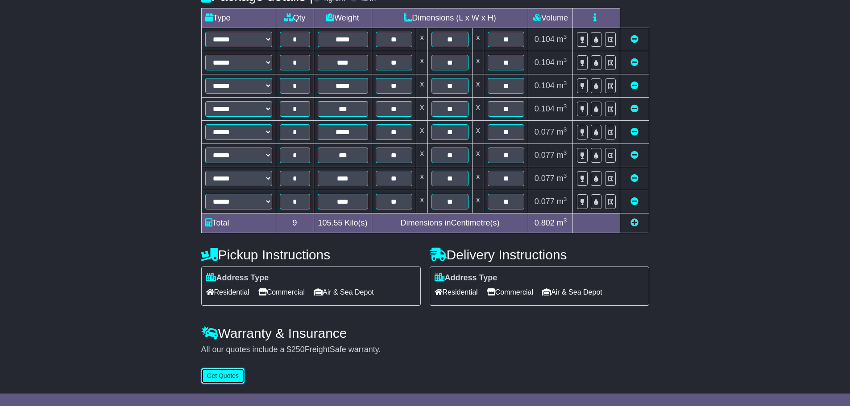  I want to click on td: Weight, so click(343, 18).